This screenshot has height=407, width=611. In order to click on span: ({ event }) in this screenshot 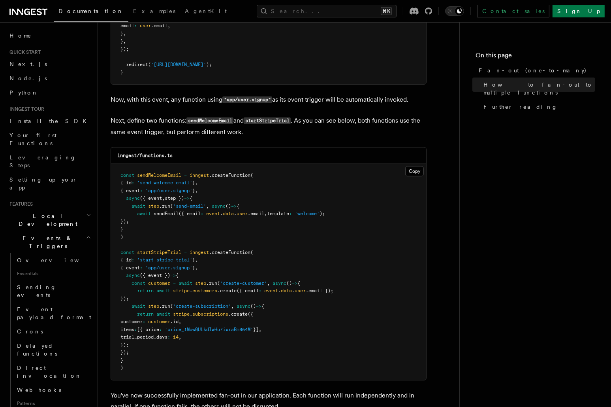, I will do `click(155, 275)`.